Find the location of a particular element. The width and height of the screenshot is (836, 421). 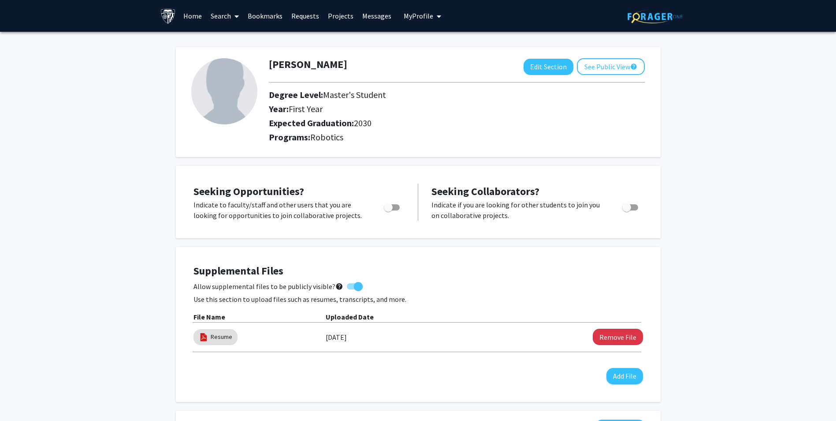

h4: Supplemental Files is located at coordinates (418, 271).